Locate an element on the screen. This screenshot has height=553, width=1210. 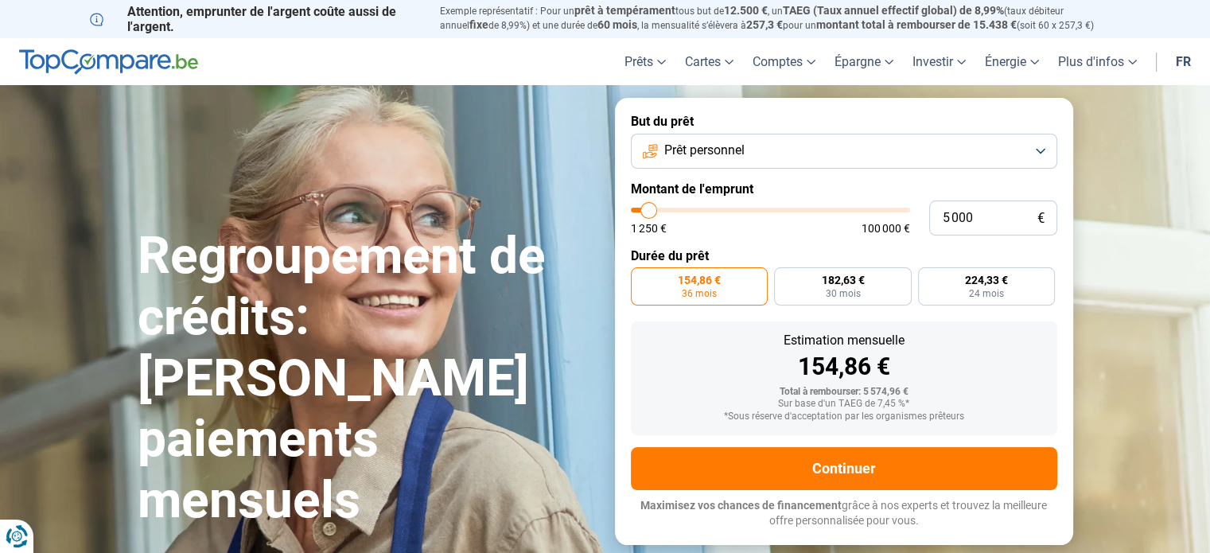
p: Attention, emprunter de l'argent coûte aussi de l'argent. is located at coordinates (255, 19).